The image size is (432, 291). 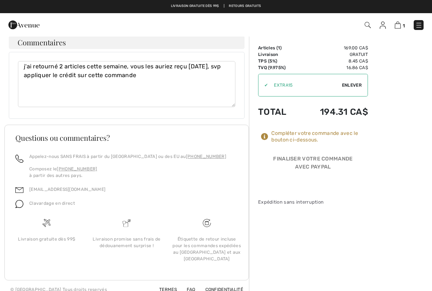 What do you see at coordinates (382, 25) in the screenshot?
I see `img: Mes infos` at bounding box center [382, 25].